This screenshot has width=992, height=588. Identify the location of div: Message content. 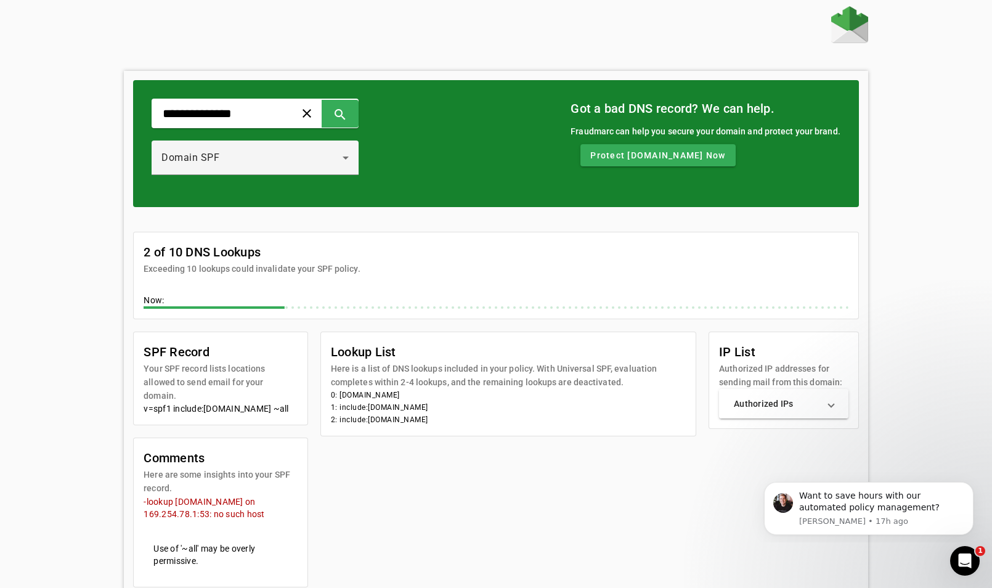
(136, 30).